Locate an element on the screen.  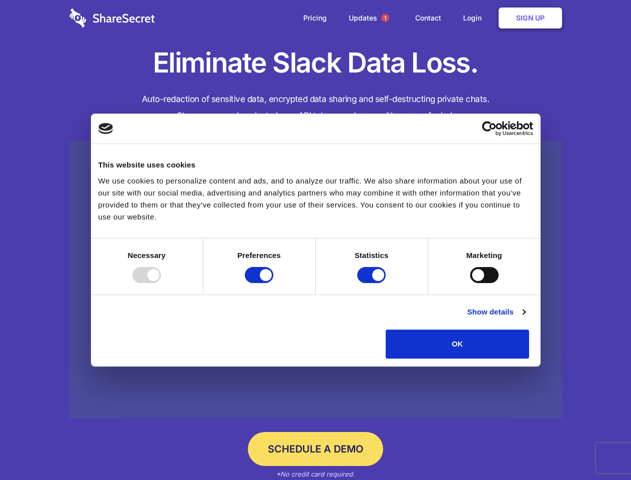
a: Show details is located at coordinates (496, 312).